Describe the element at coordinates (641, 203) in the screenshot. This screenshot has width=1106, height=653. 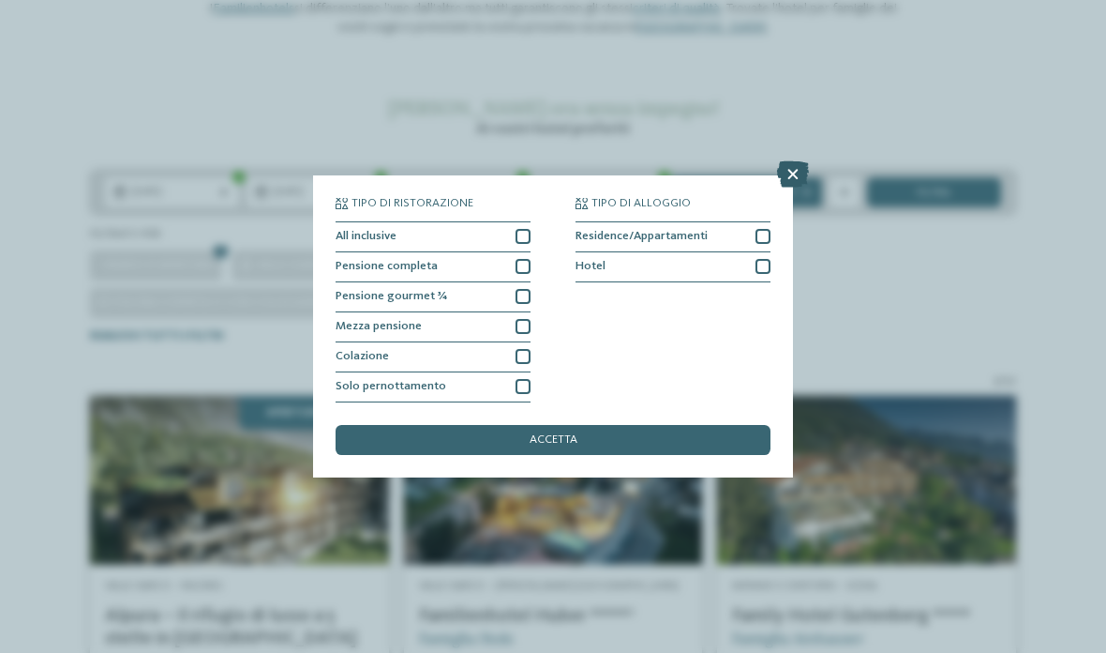
I see `span: Tipo di alloggio` at that location.